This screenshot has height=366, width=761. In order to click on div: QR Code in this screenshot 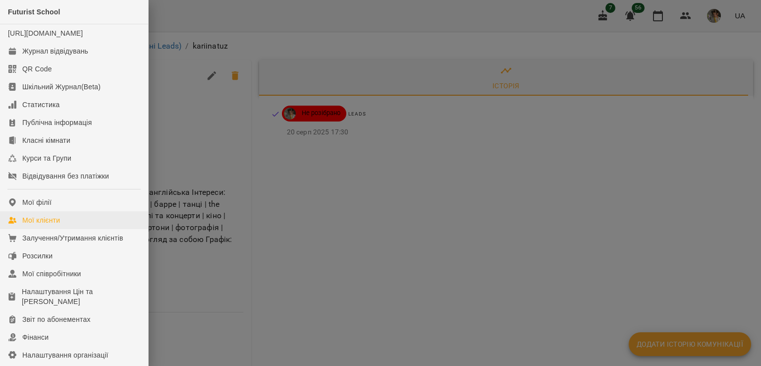, I will do `click(37, 69)`.